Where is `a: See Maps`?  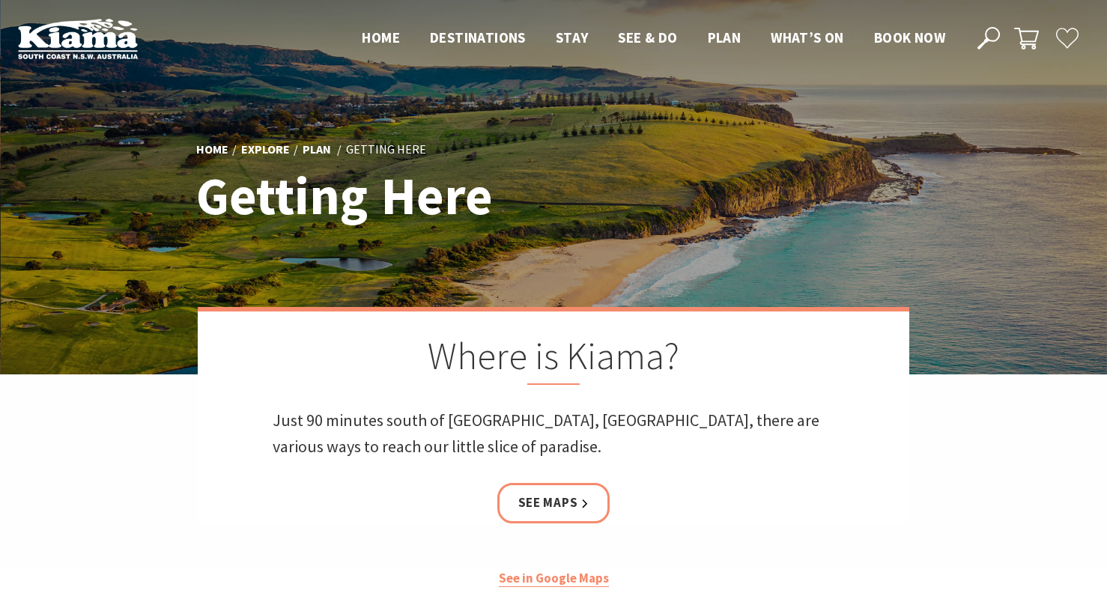
a: See Maps is located at coordinates (553, 503).